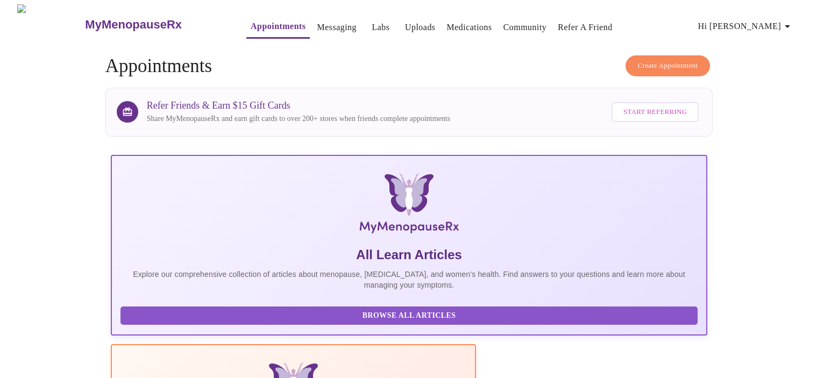 The image size is (818, 378). What do you see at coordinates (409, 66) in the screenshot?
I see `h4: Appointments` at bounding box center [409, 66].